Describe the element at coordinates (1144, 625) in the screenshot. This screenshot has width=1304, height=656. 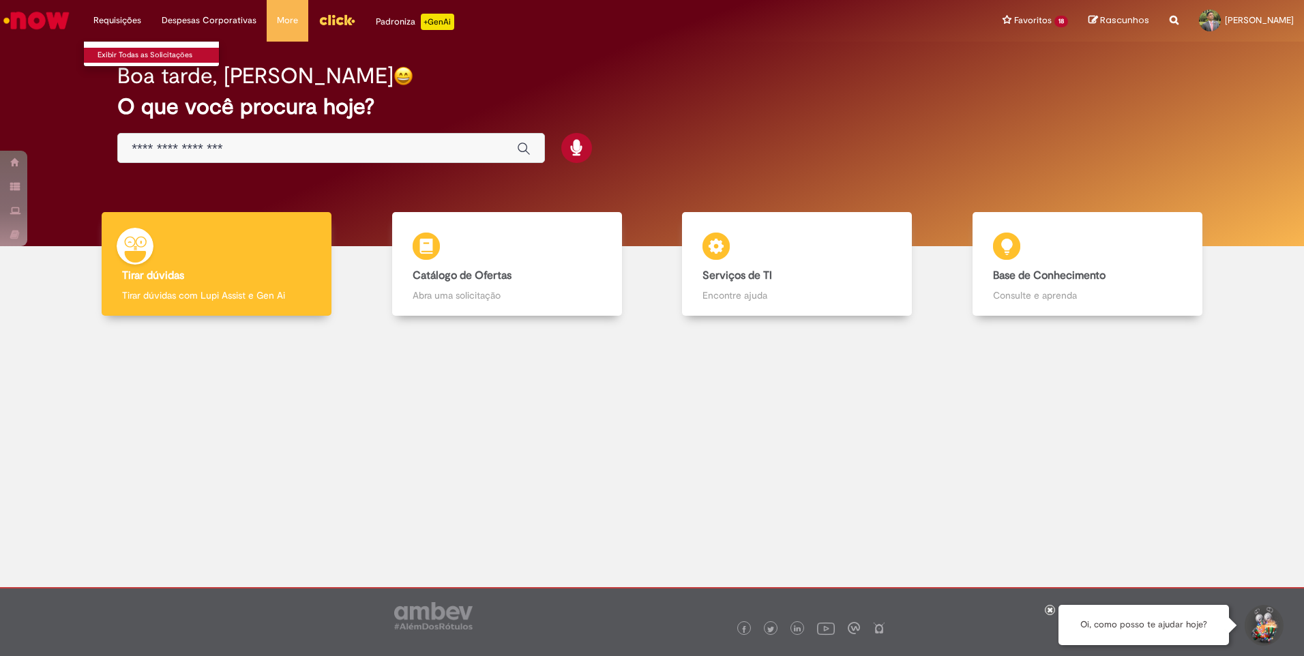
I see `div: Oi, como posso te ajudar hoje?` at that location.